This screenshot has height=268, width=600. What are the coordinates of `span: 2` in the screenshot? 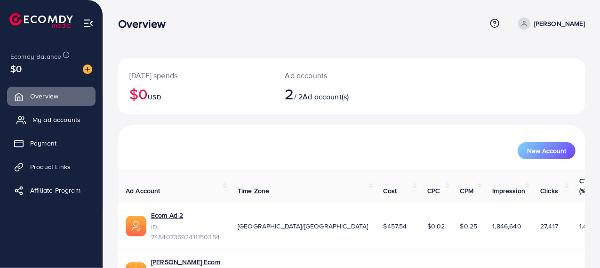 It's located at (289, 94).